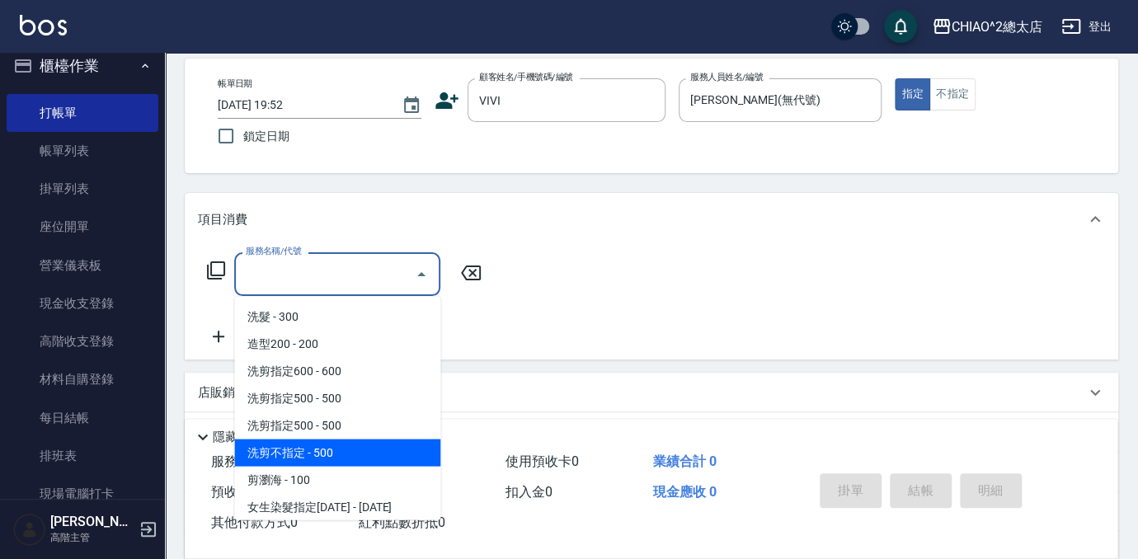 This screenshot has height=559, width=1138. What do you see at coordinates (273, 251) in the screenshot?
I see `label: 服務名稱/代號` at bounding box center [273, 251].